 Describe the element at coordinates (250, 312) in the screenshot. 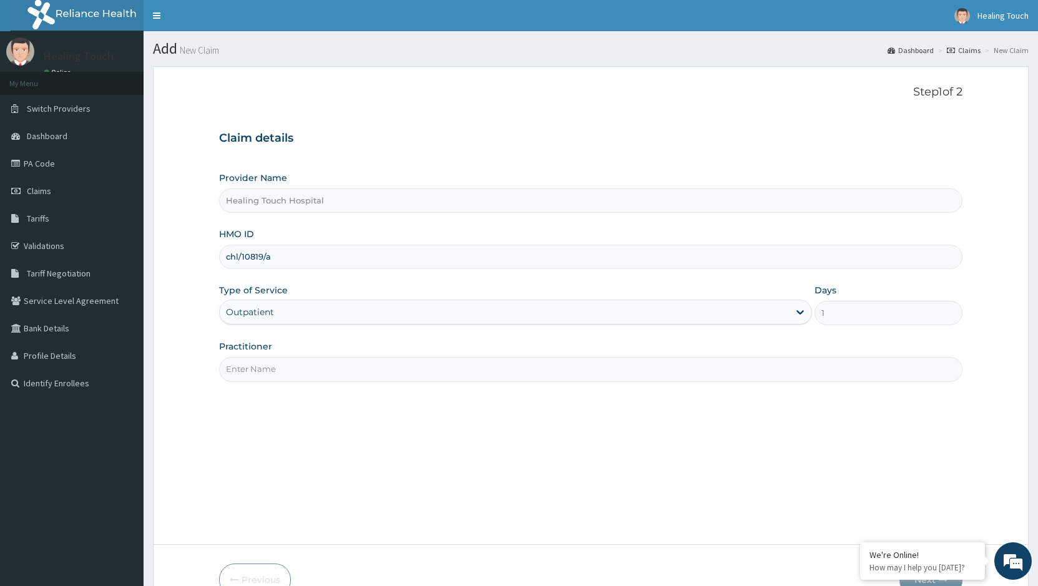

I see `div: Outpatient` at that location.